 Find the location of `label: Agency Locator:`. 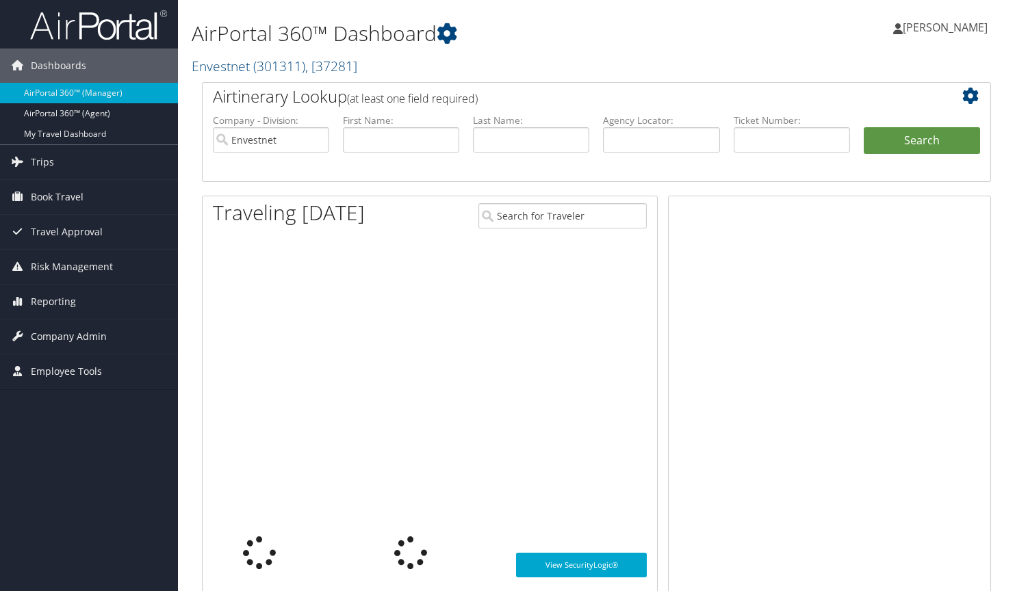

label: Agency Locator: is located at coordinates (661, 120).